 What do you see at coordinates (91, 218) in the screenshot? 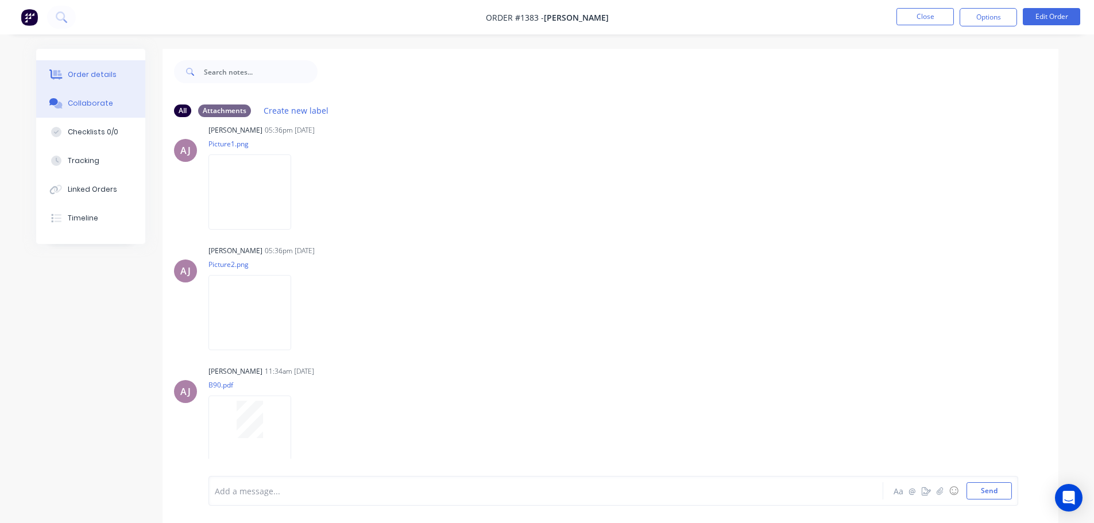
I see `button: Timeline` at bounding box center [91, 218].